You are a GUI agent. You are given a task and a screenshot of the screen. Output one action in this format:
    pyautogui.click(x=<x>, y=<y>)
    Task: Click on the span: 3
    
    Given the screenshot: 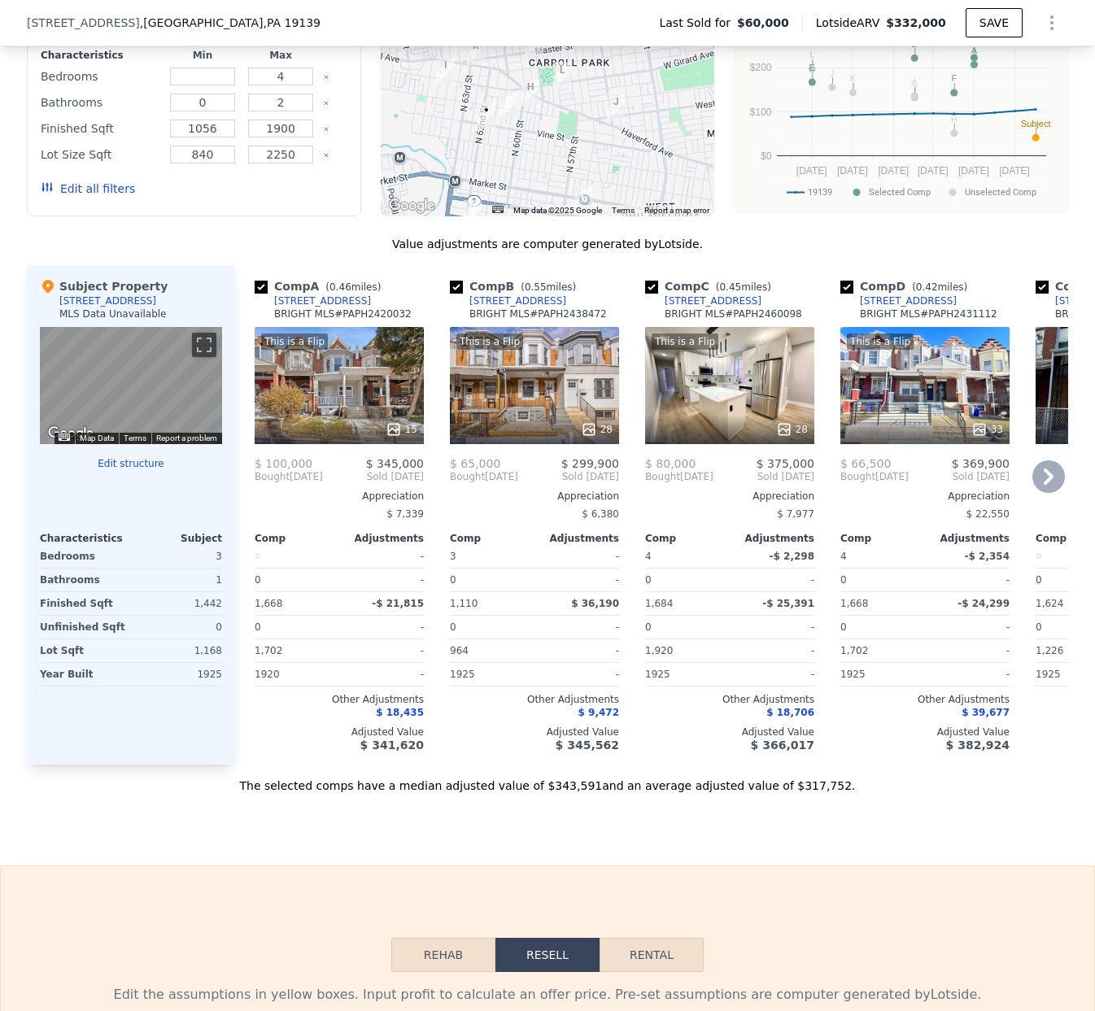 What is the action you would take?
    pyautogui.click(x=453, y=556)
    